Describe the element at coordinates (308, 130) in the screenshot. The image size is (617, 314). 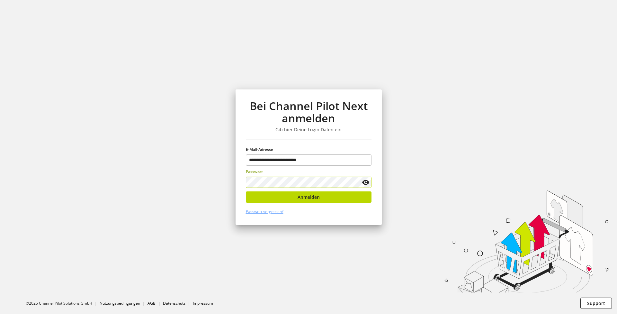
I see `h3: Gib hier Deine Login Daten ein` at that location.